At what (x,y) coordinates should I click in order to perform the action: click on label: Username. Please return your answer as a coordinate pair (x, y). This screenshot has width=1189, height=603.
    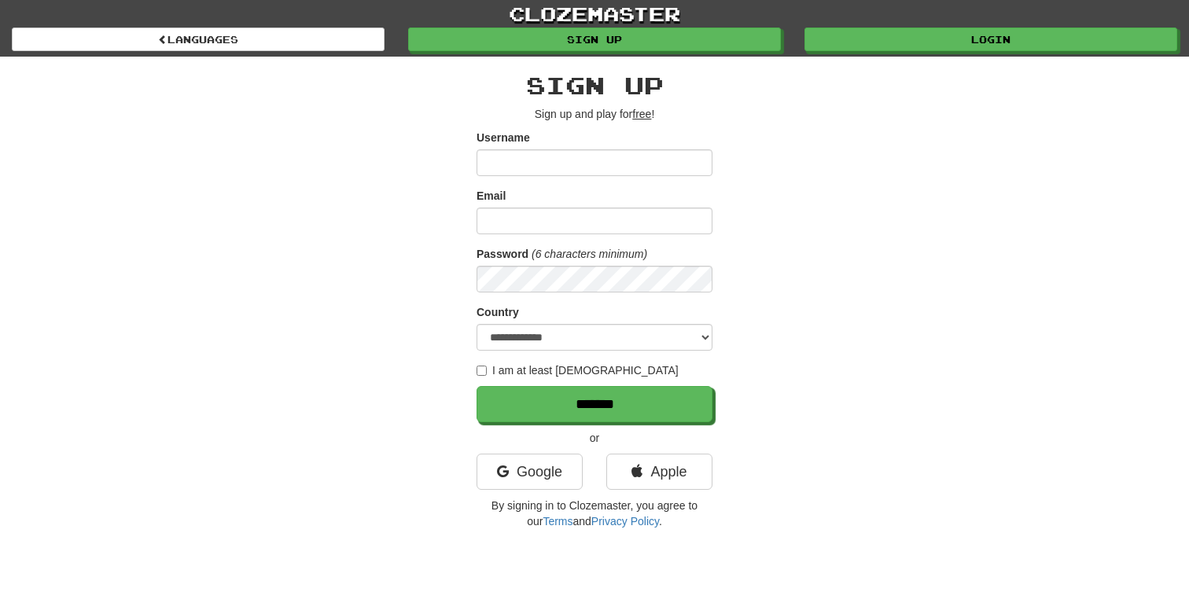
    Looking at the image, I should click on (503, 138).